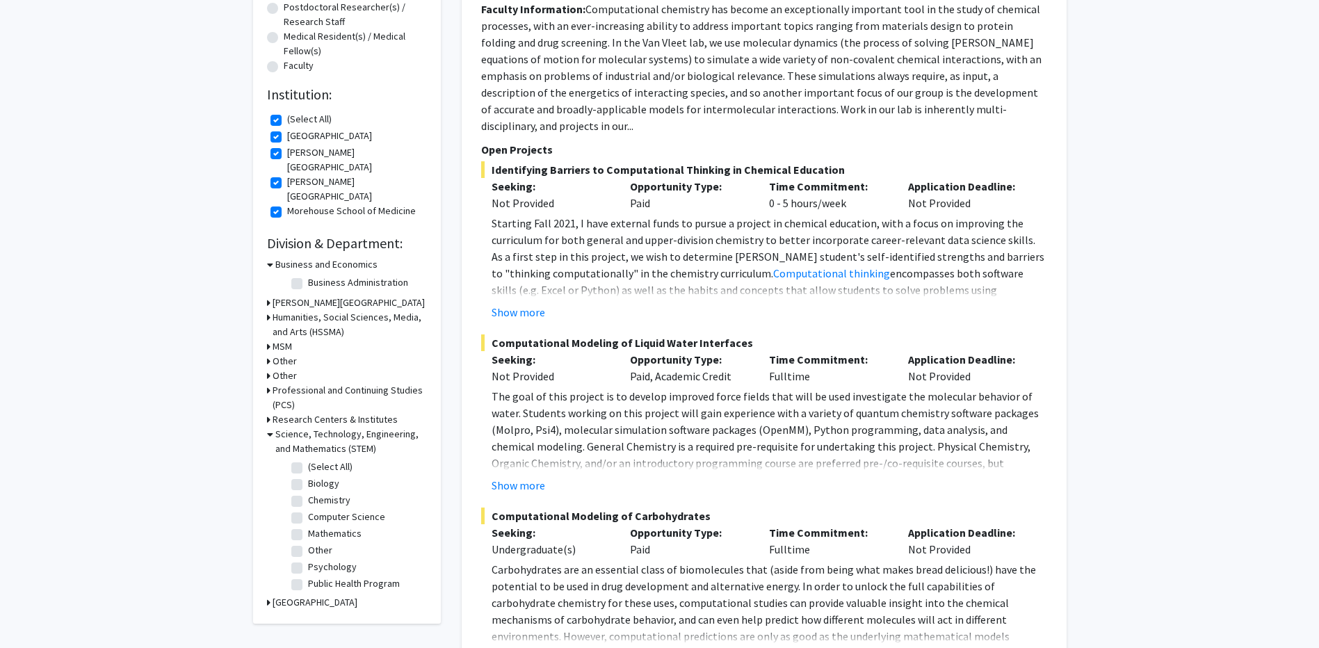 This screenshot has height=648, width=1319. What do you see at coordinates (329, 500) in the screenshot?
I see `label: Chemistry` at bounding box center [329, 500].